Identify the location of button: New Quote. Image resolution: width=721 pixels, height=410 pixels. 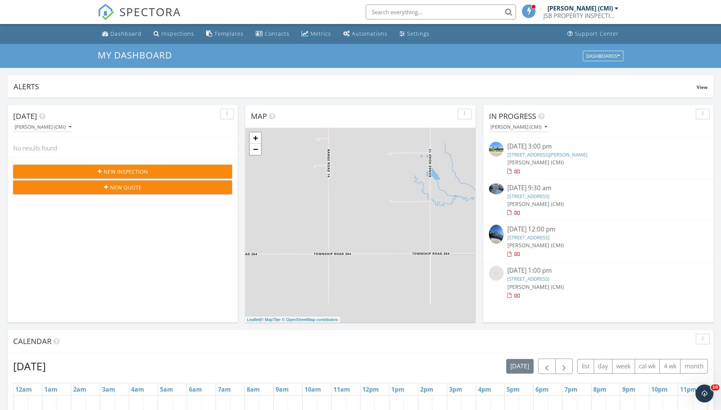
(122, 187).